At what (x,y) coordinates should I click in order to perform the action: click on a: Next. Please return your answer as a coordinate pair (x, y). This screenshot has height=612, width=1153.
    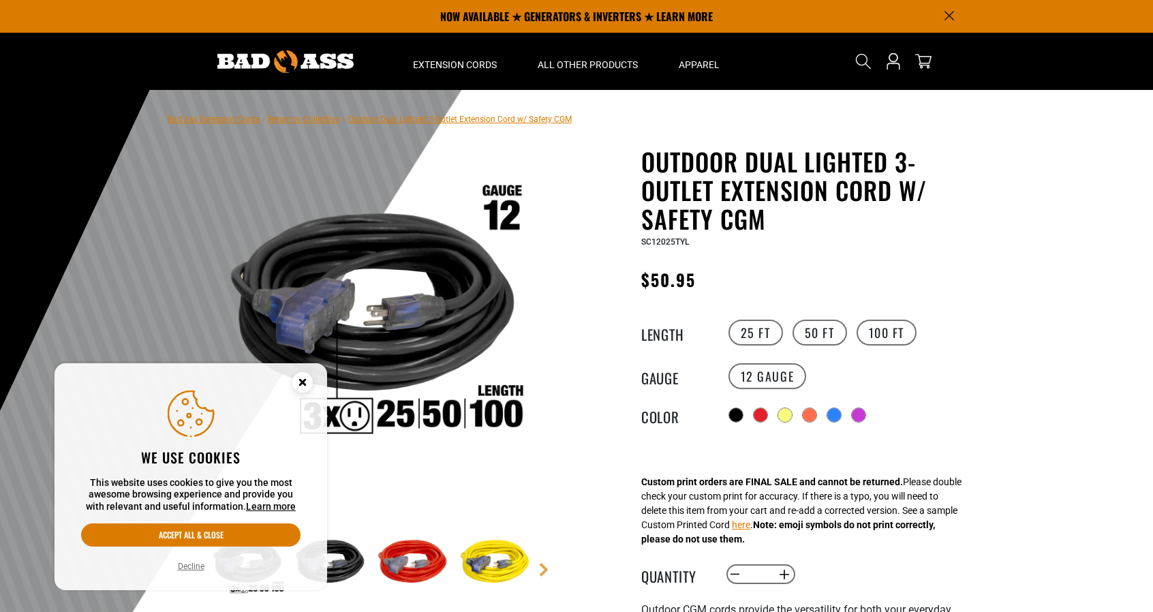
    Looking at the image, I should click on (544, 570).